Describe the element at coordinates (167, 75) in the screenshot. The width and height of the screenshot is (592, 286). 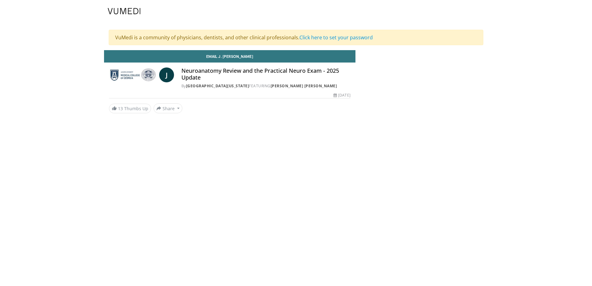
I see `a: J` at that location.